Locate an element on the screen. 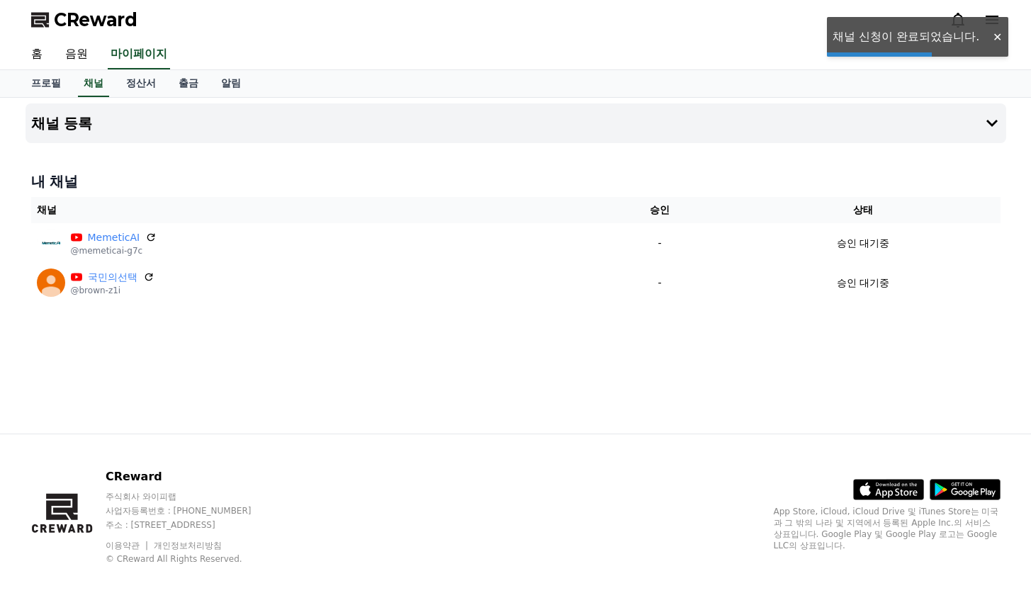  span: CReward is located at coordinates (96, 20).